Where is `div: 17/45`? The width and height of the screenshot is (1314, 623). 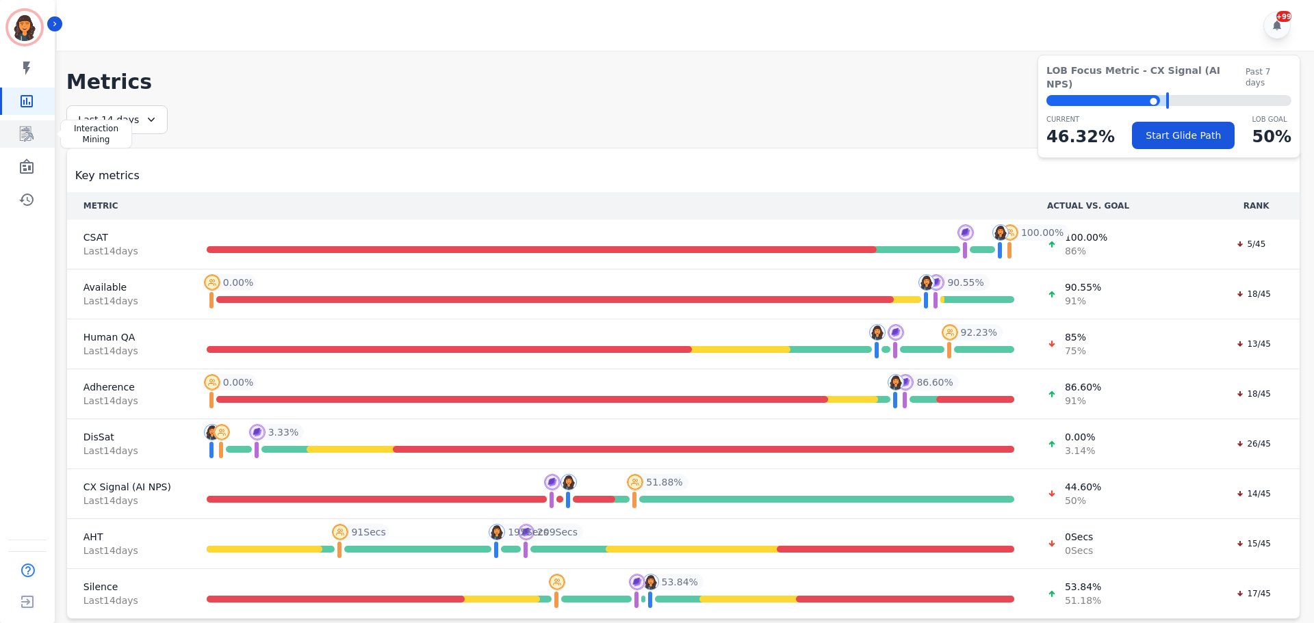
div: 17/45 is located at coordinates (1253, 594).